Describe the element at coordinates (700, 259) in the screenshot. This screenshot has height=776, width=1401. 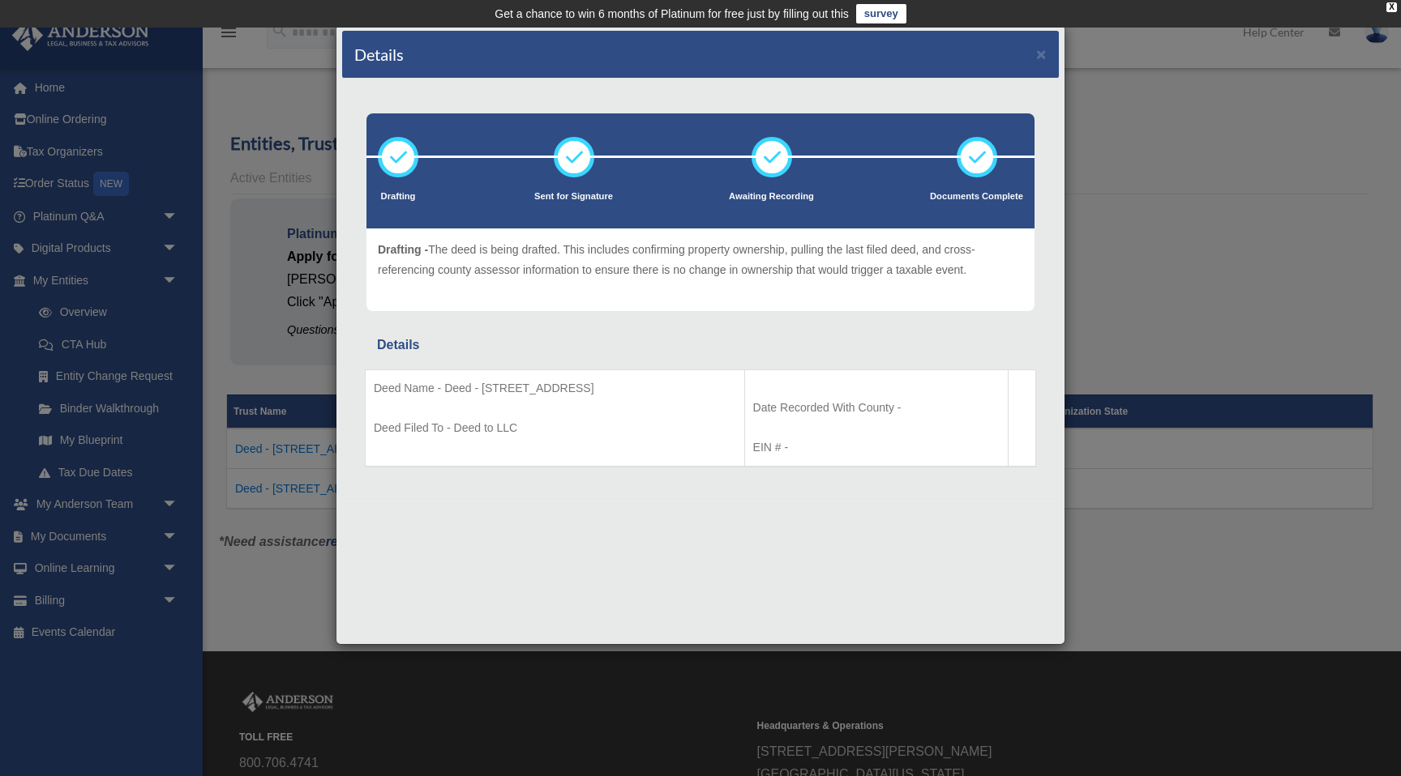
I see `p: The deed is being drafted. This includes confirming property ownership, pulling the last filed de...` at that location.